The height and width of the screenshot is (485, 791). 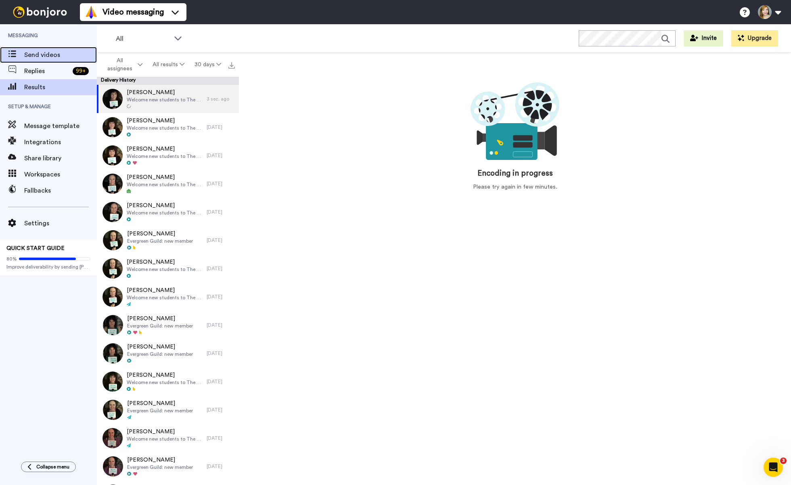 I want to click on button: All results, so click(x=169, y=65).